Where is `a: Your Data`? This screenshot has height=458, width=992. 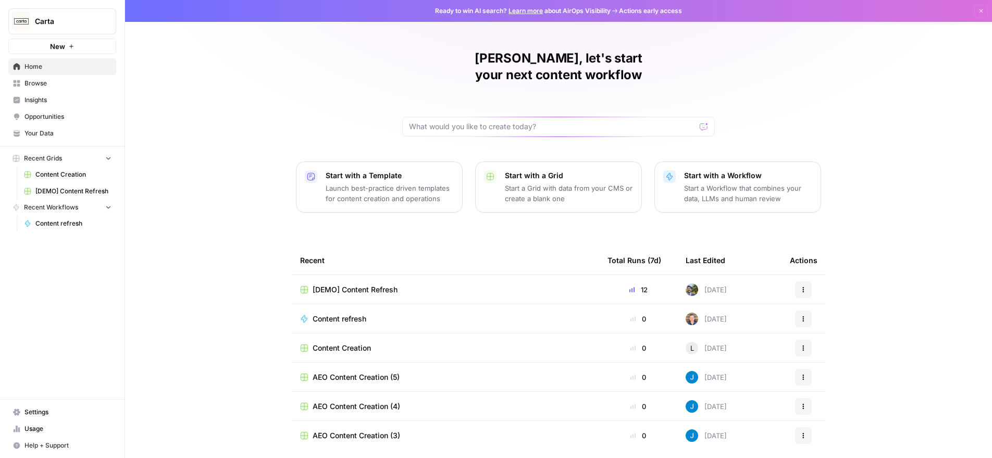 a: Your Data is located at coordinates (62, 133).